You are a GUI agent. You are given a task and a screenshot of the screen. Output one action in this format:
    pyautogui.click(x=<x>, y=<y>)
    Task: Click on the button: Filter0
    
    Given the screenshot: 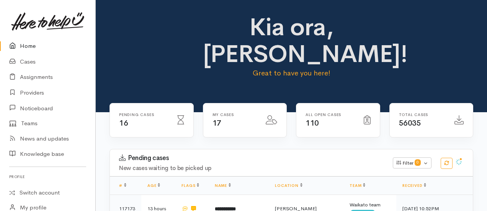 What is the action you would take?
    pyautogui.click(x=412, y=163)
    